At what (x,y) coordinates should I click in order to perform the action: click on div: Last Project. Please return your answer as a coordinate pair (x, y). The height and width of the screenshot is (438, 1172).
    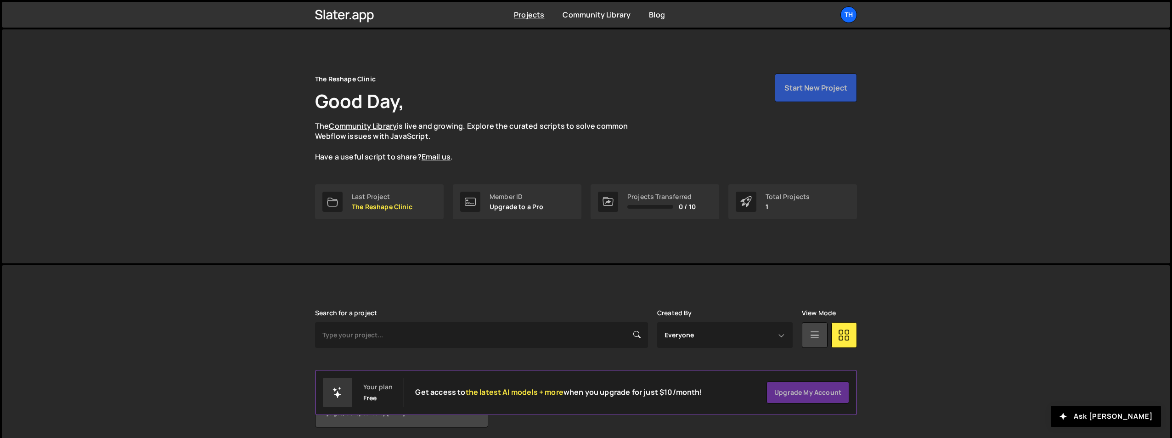
    Looking at the image, I should click on (382, 197).